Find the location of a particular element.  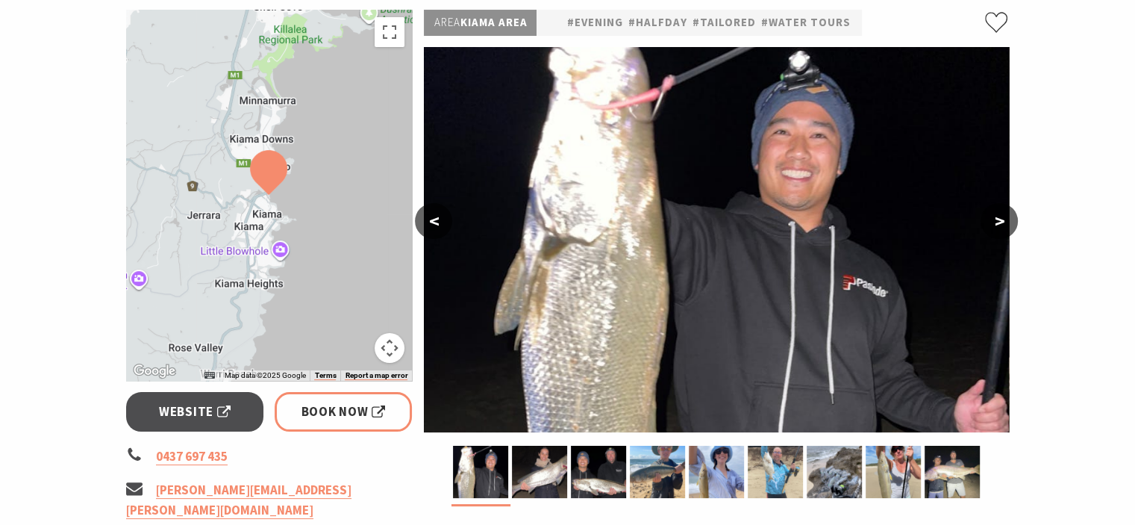

a: #Evening is located at coordinates (594, 22).